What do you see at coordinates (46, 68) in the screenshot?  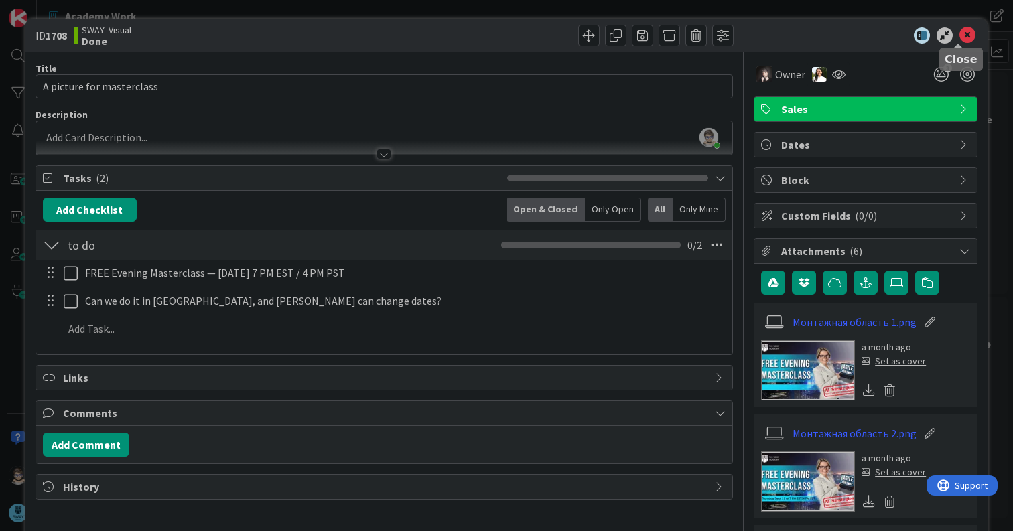 I see `label: Title` at bounding box center [46, 68].